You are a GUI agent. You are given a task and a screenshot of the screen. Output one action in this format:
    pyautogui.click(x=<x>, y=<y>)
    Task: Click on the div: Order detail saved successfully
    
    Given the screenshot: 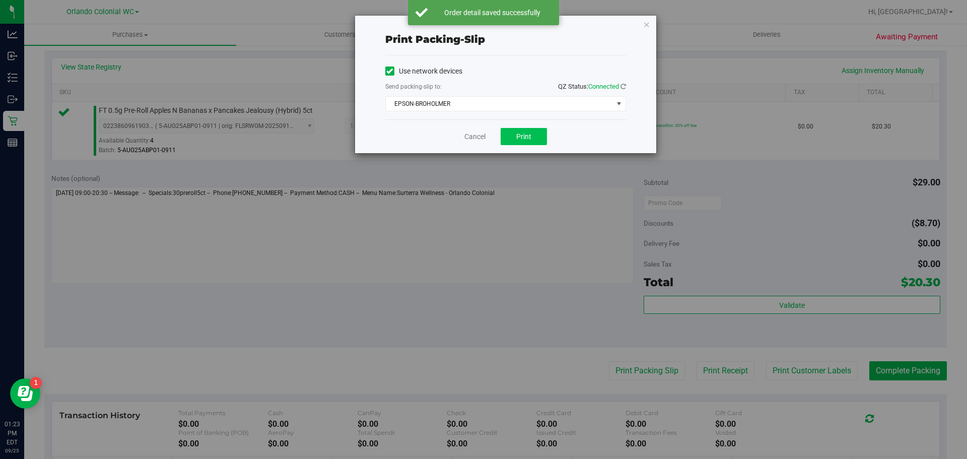 What is the action you would take?
    pyautogui.click(x=492, y=13)
    